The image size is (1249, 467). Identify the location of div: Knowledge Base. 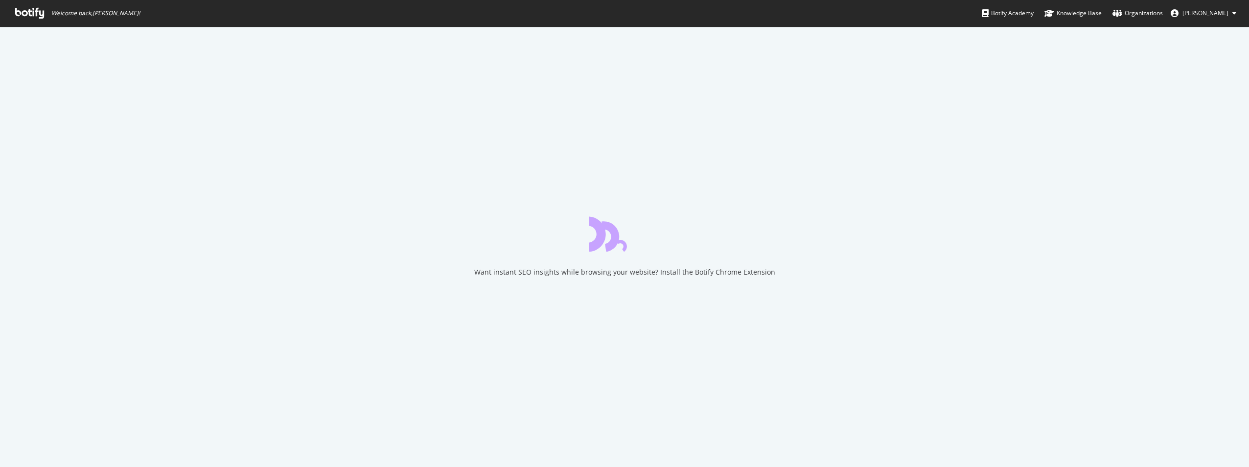
(1072, 13).